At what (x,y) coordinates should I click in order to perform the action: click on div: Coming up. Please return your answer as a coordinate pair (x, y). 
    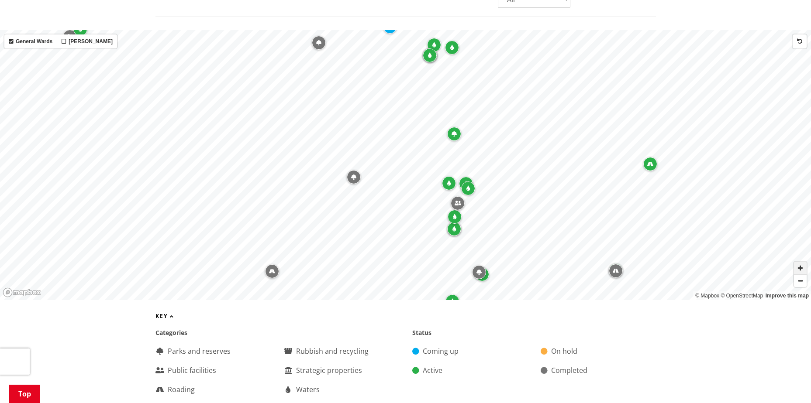
    Looking at the image, I should click on (470, 351).